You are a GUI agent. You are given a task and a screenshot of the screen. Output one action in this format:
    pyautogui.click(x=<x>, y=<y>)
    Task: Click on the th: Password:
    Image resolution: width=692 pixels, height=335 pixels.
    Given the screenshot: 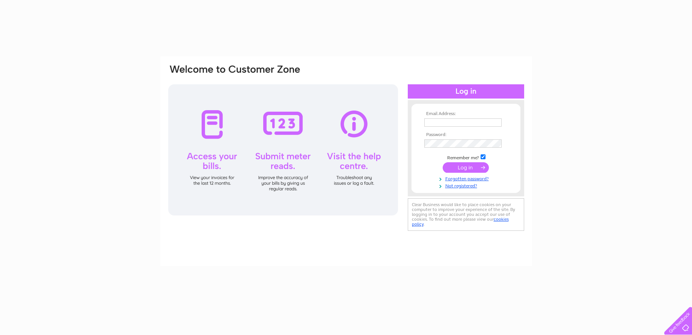 What is the action you would take?
    pyautogui.click(x=466, y=135)
    